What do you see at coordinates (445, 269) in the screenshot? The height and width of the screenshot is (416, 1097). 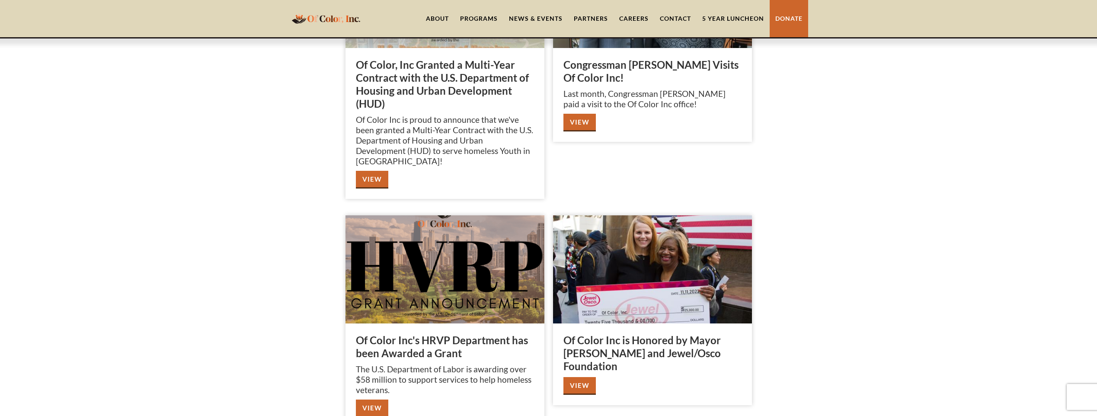 I see `img: Of Color Inc's HRVP Department has been Awarded a Grant` at bounding box center [445, 269].